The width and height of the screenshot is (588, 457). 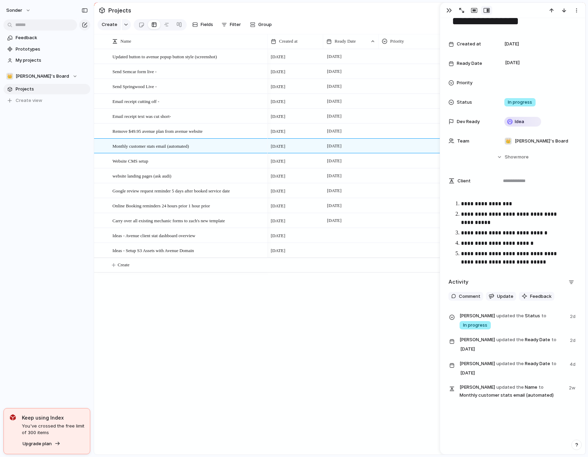 I want to click on span: Group, so click(x=265, y=25).